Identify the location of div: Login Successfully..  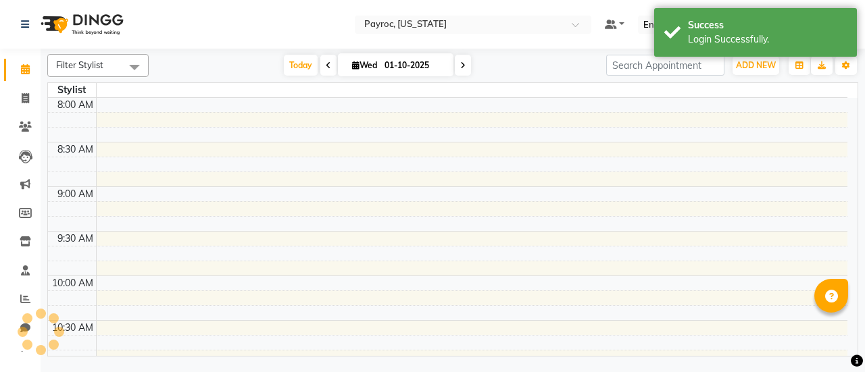
(767, 39).